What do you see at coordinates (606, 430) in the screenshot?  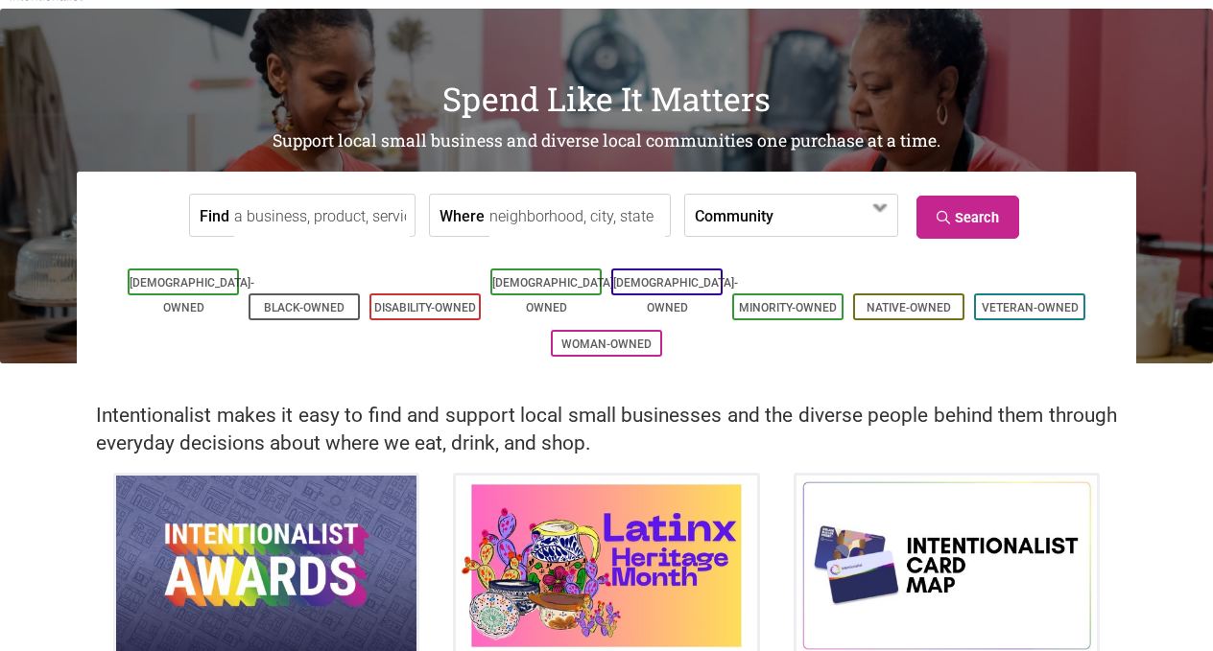 I see `h2: Intentionalist makes it easy to find and support local small businesses and the diverse people be...` at bounding box center [606, 430].